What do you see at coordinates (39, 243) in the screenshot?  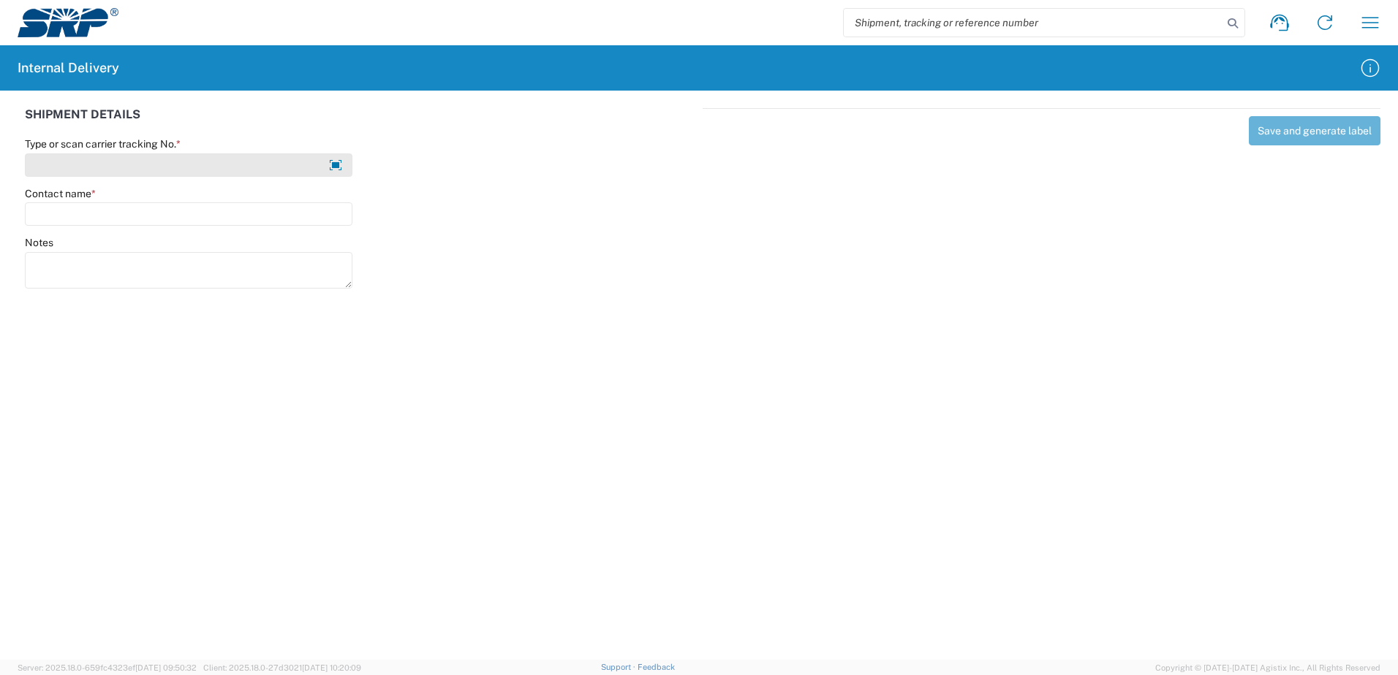 I see `label: Notes` at bounding box center [39, 243].